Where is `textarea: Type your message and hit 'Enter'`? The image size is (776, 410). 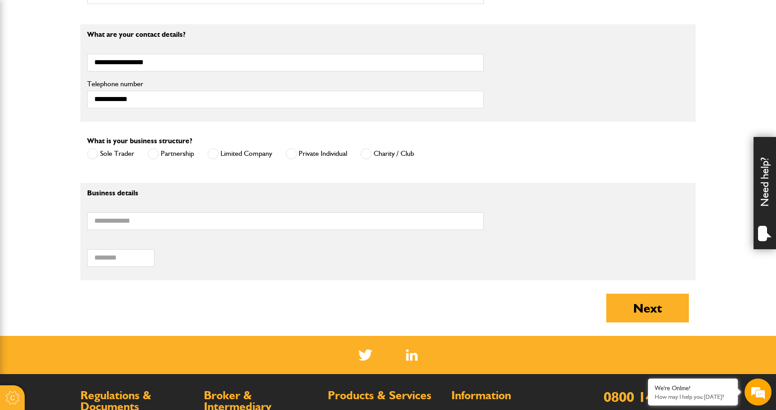
textarea: Type your message and hit 'Enter' is located at coordinates (88, 216).